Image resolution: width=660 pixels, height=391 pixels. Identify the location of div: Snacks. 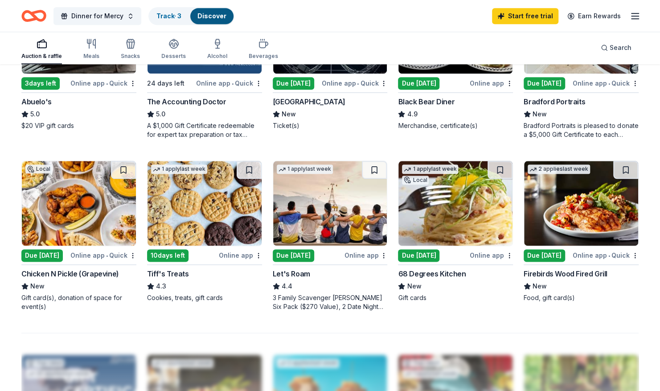
(130, 56).